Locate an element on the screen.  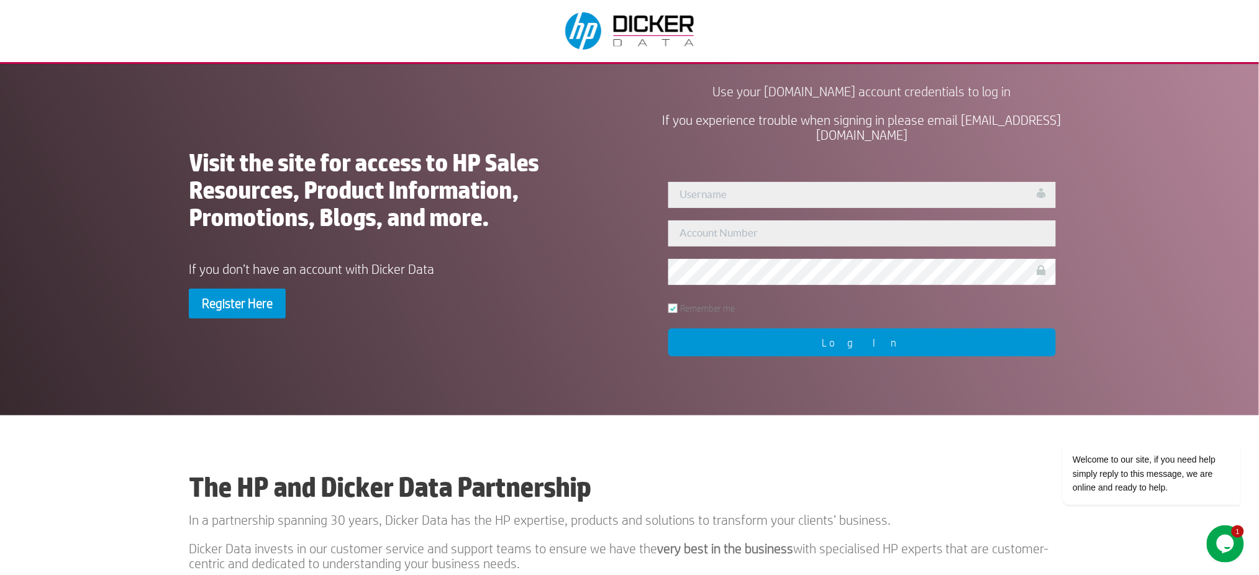
input: Account Number is located at coordinates (862, 233).